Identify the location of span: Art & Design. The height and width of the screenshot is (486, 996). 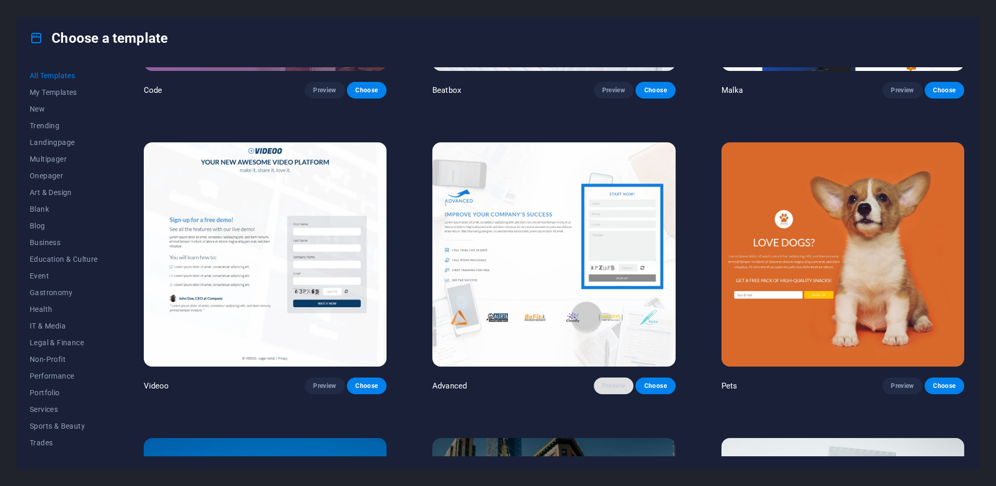
(64, 192).